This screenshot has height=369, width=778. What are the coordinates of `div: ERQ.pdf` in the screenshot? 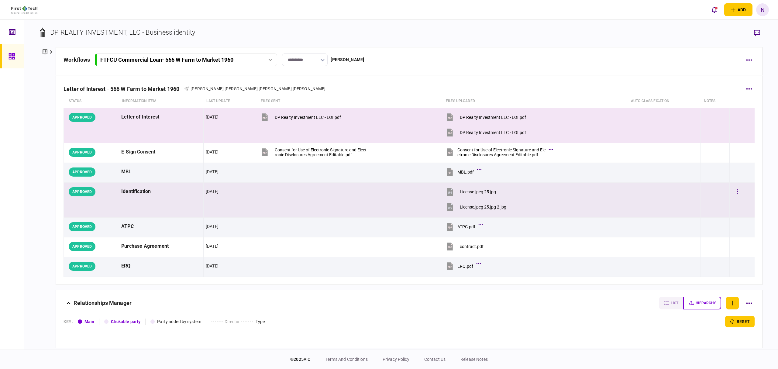 It's located at (466, 266).